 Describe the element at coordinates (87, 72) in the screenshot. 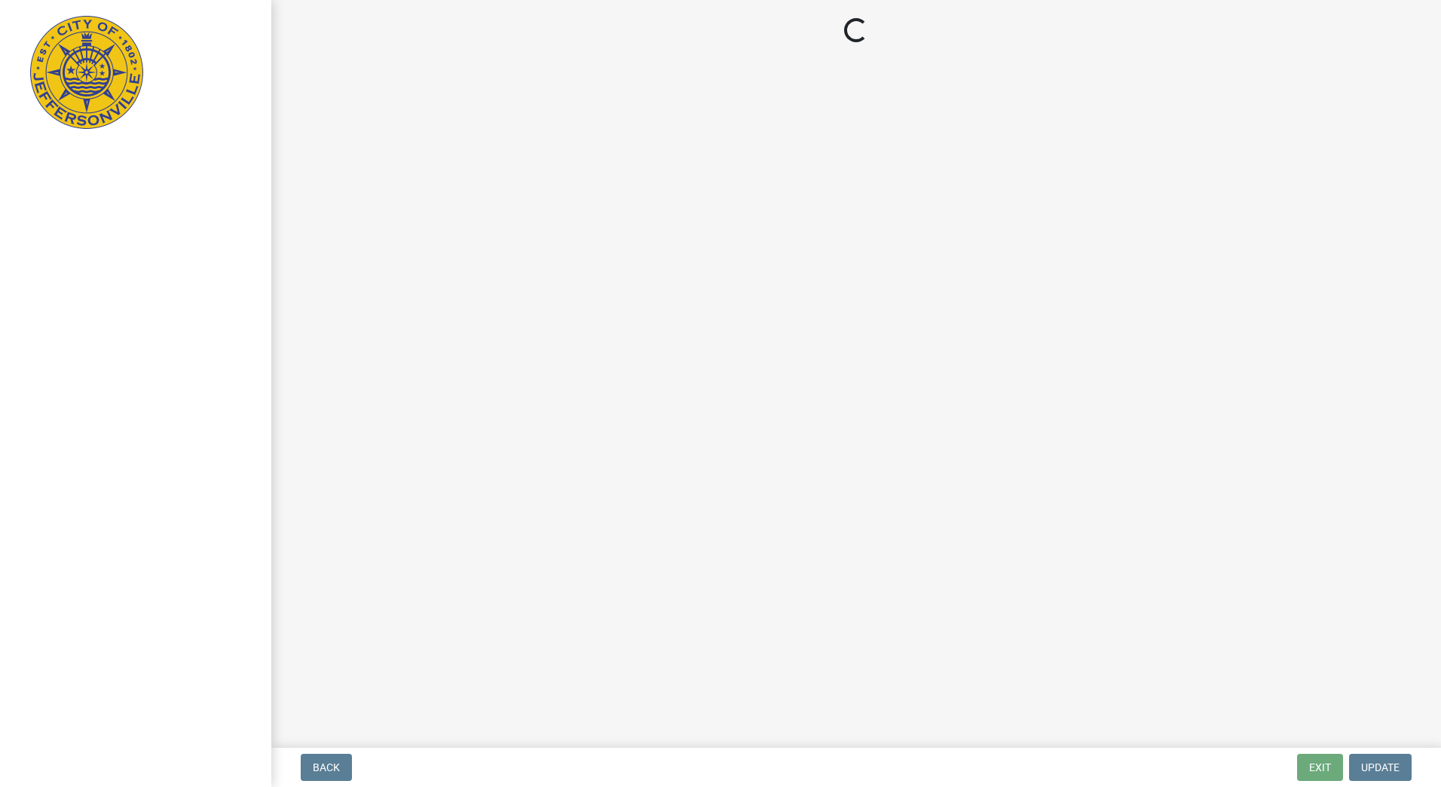

I see `img: City of Jeffersonville, Indiana` at that location.